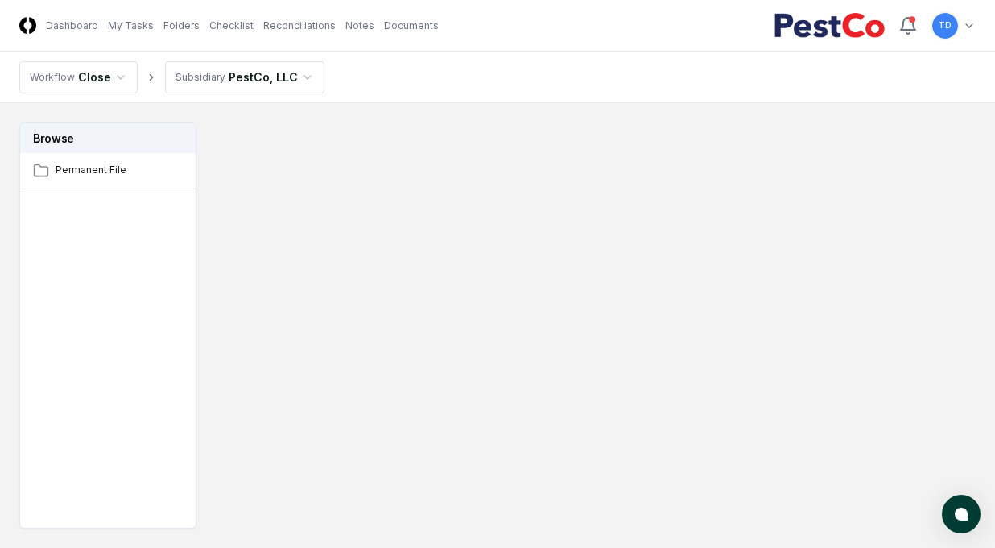 Image resolution: width=995 pixels, height=548 pixels. I want to click on span: Permanent File, so click(120, 170).